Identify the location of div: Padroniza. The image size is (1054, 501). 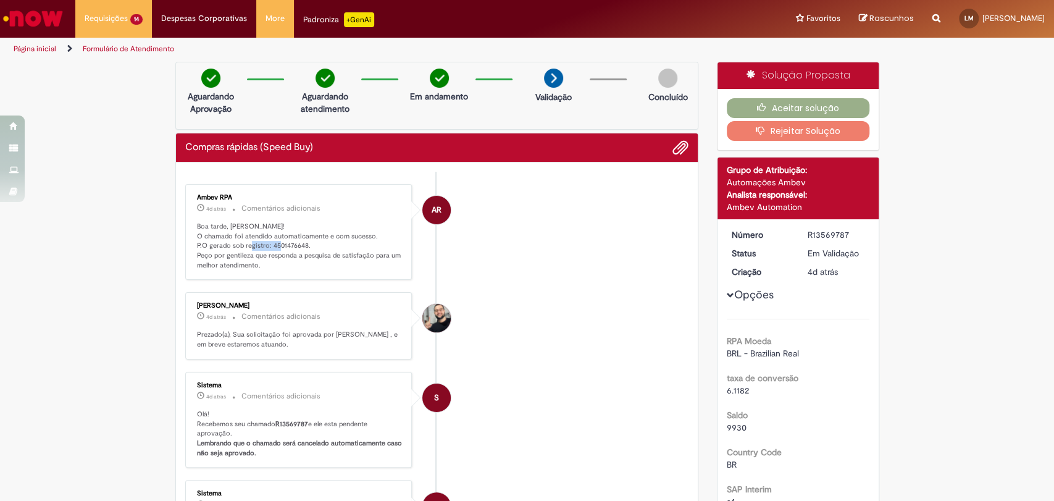
(339, 20).